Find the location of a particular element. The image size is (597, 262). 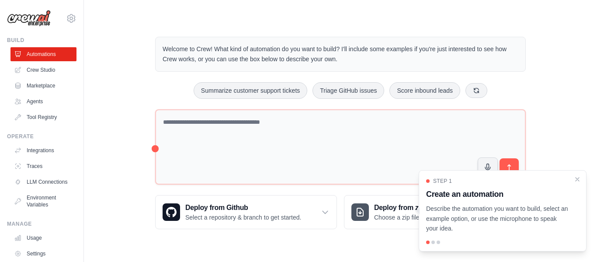

p: Select a repository & branch to get started. is located at coordinates (243, 217).